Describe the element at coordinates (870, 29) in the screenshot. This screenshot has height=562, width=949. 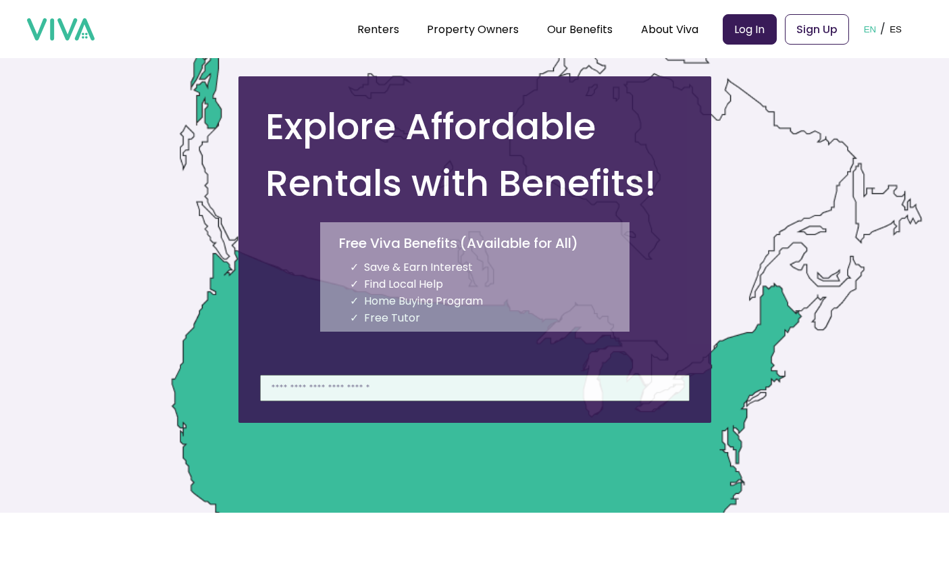
I see `button: EN` at that location.